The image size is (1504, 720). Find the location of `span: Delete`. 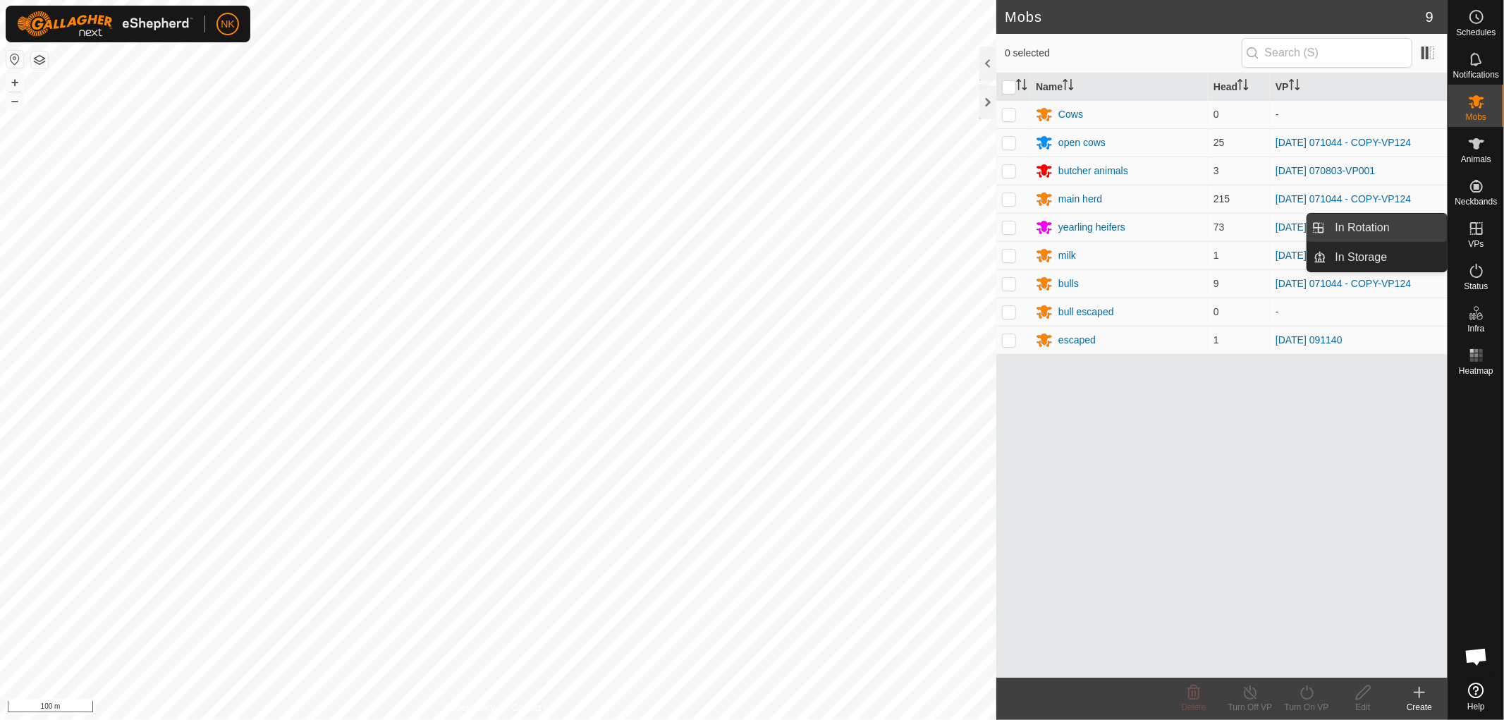

span: Delete is located at coordinates (1194, 707).